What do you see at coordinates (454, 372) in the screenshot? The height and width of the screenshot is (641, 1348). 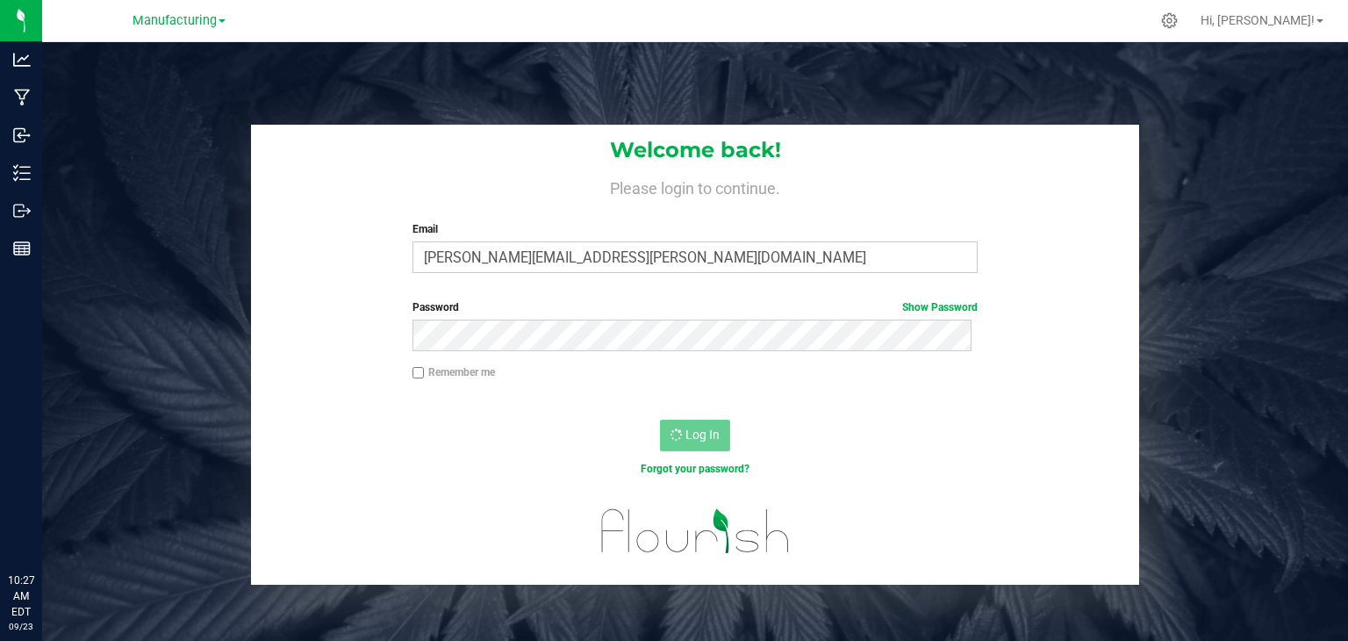 I see `label: Remember me` at bounding box center [454, 372].